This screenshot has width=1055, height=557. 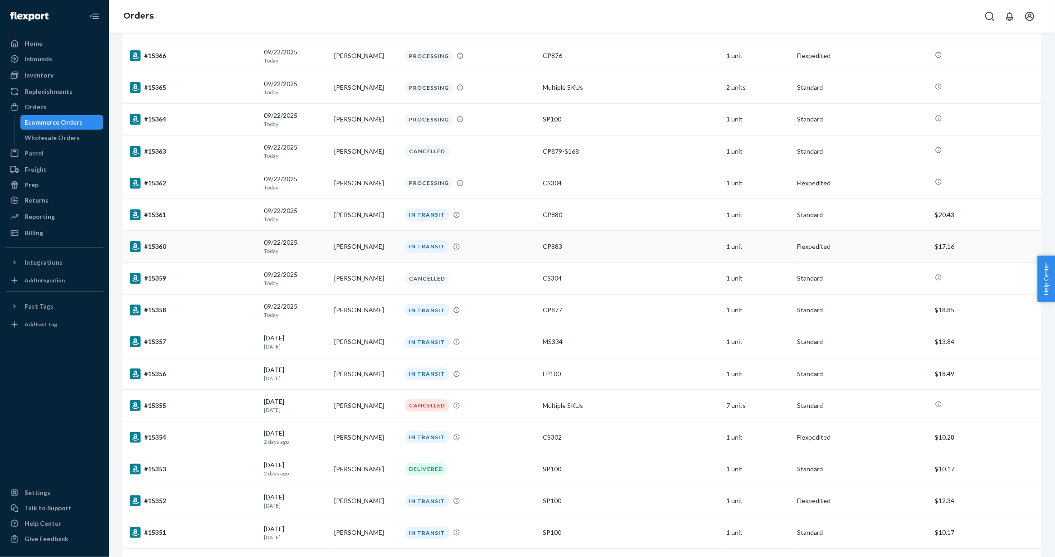 What do you see at coordinates (986, 247) in the screenshot?
I see `td: $17.16` at bounding box center [986, 247].